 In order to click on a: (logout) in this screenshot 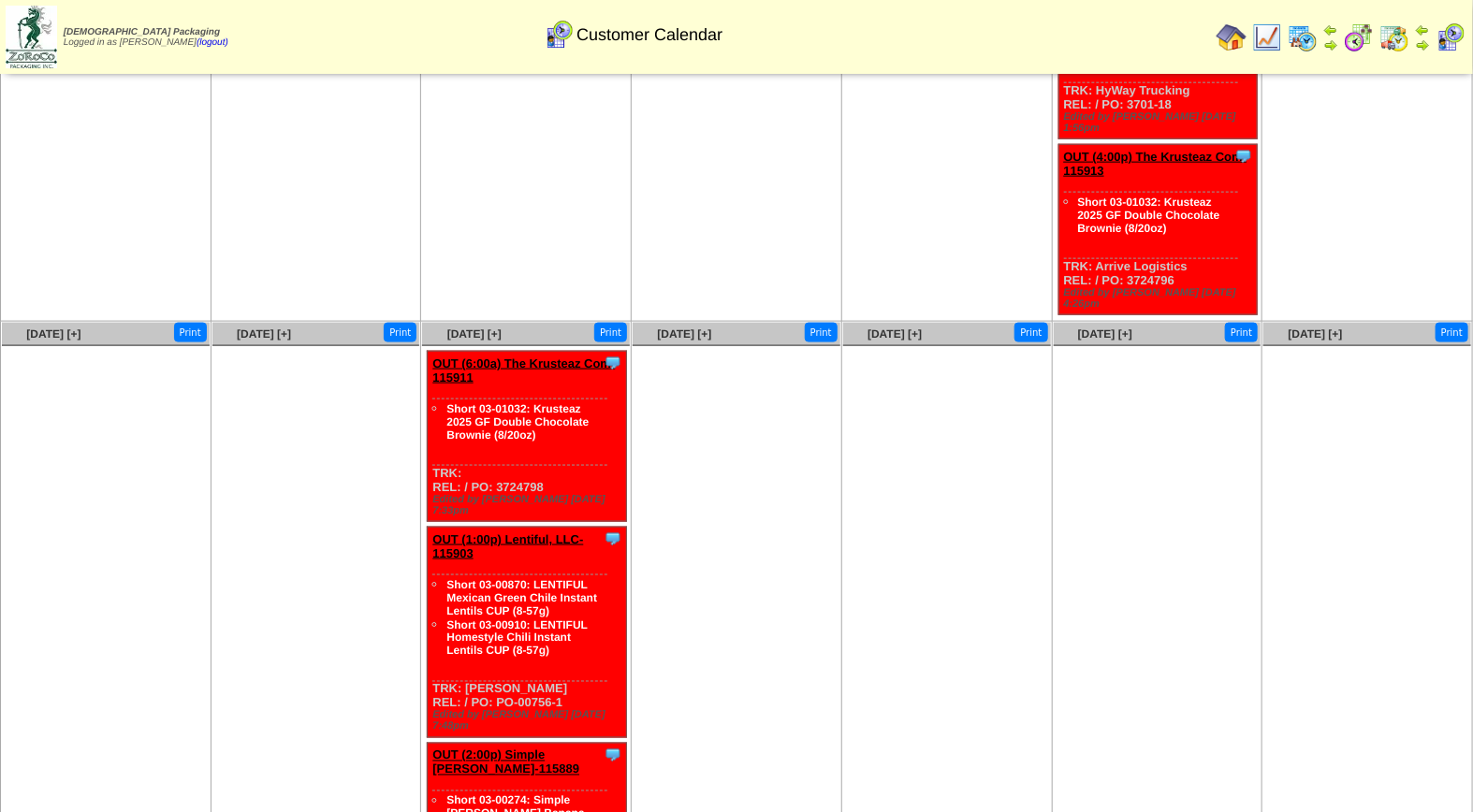, I will do `click(212, 42)`.